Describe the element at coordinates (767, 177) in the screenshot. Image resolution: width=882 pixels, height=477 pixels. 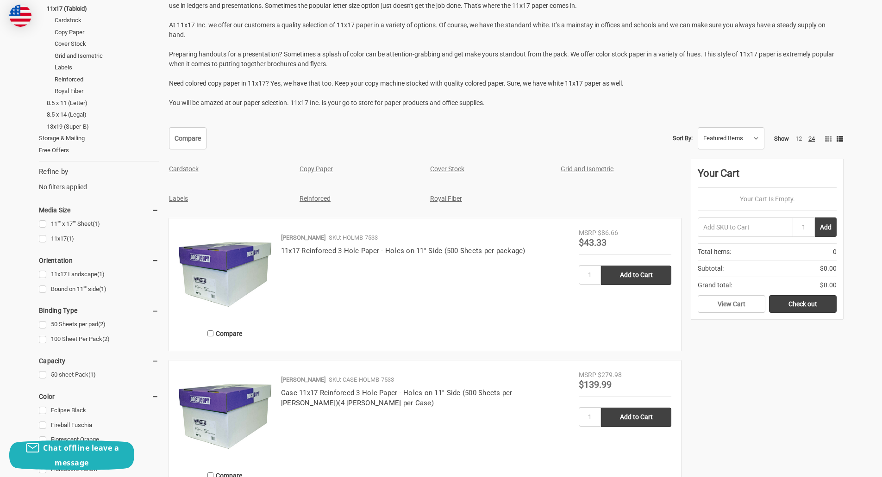
I see `div: Your Cart` at that location.